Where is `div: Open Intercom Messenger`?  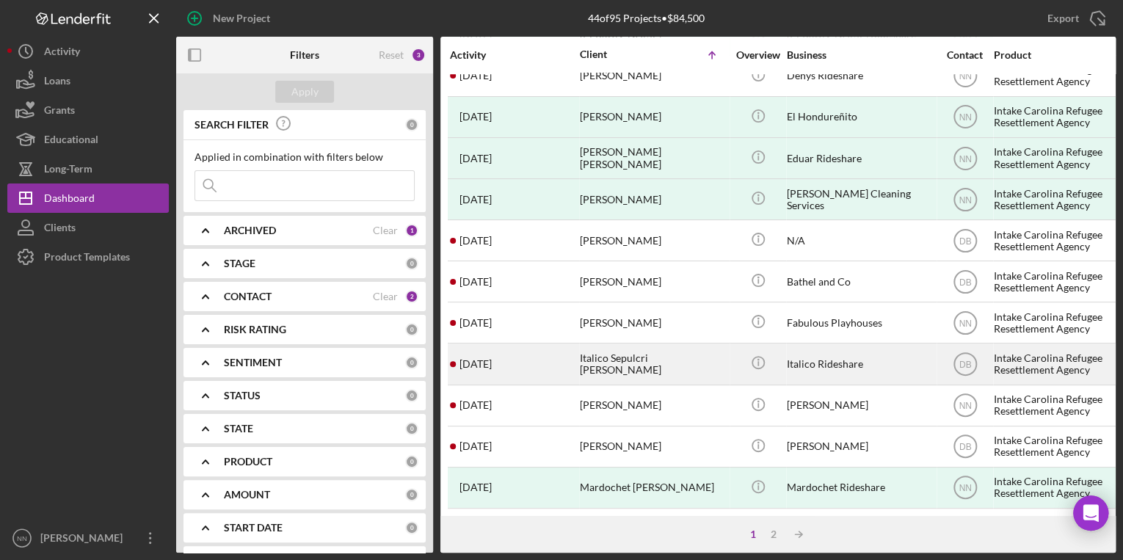
div: Open Intercom Messenger is located at coordinates (1090, 513).